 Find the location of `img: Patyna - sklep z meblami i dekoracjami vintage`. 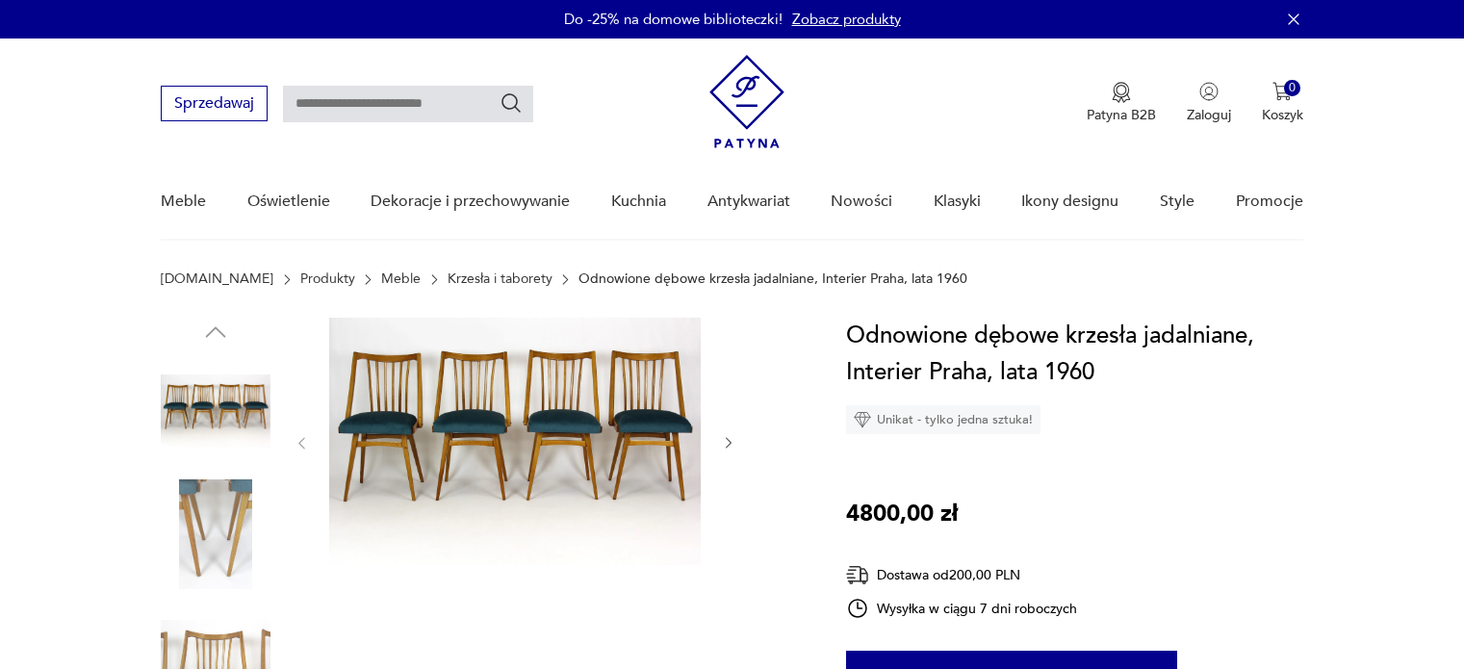

img: Patyna - sklep z meblami i dekoracjami vintage is located at coordinates (747, 101).